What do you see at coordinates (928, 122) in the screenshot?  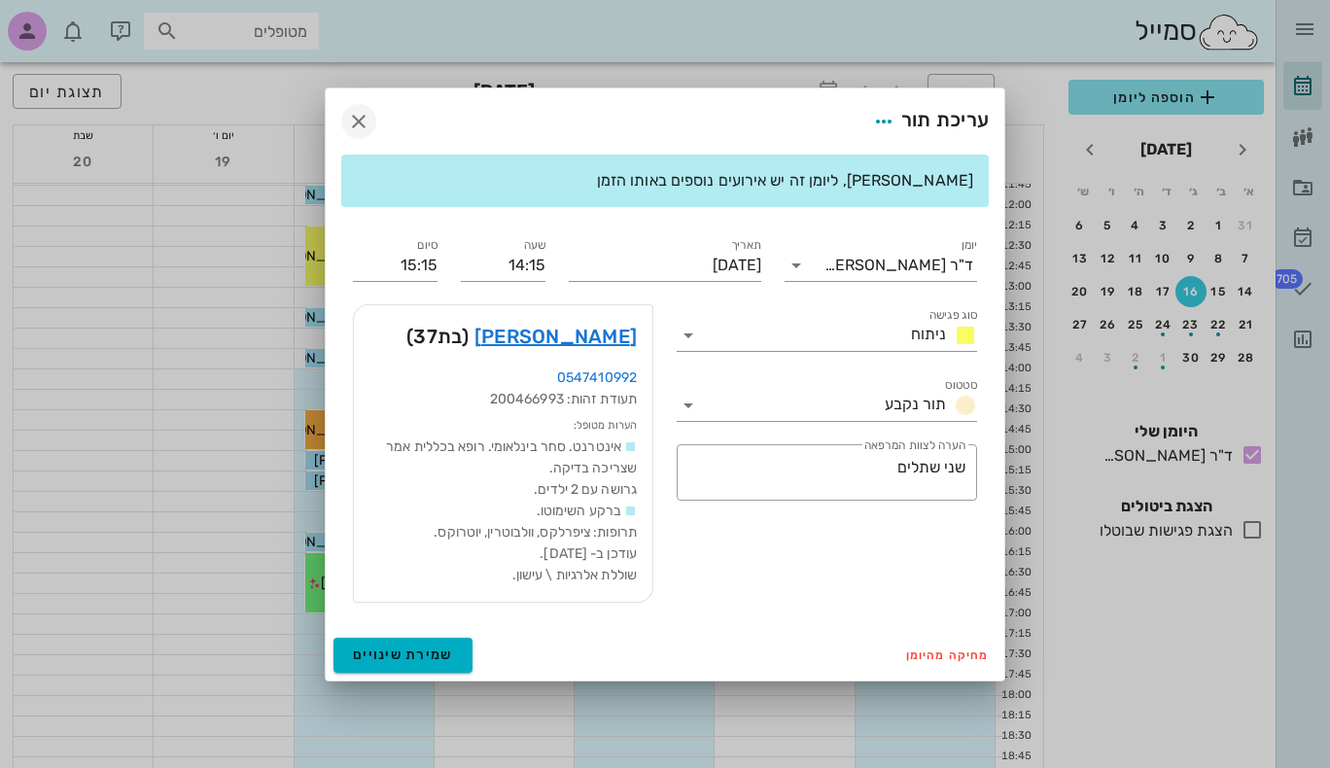 I see `div: עריכת תור` at bounding box center [928, 122].